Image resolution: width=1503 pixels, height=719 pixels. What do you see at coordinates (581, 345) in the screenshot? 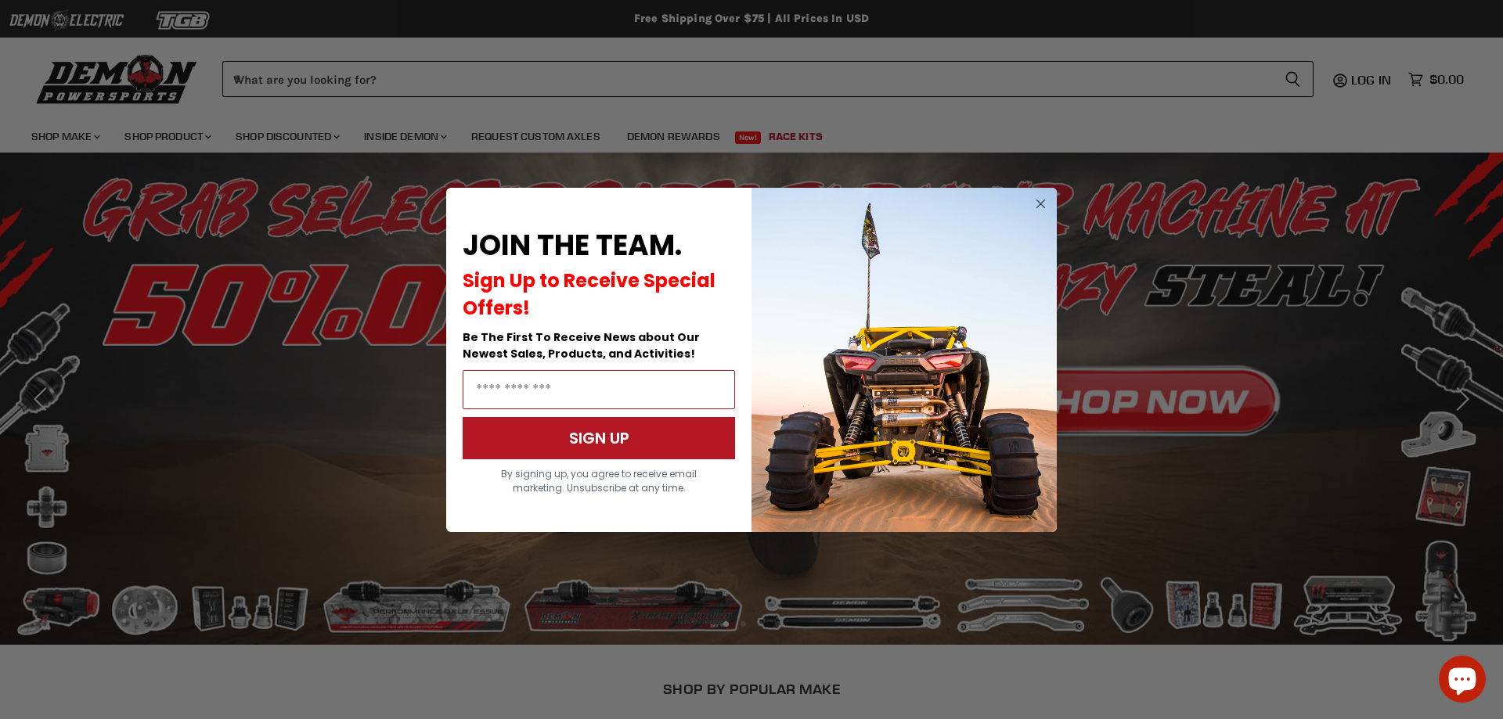
I see `span: Be The First To Receive News about Our Newest Sales, Products, and Activities!` at bounding box center [581, 345].